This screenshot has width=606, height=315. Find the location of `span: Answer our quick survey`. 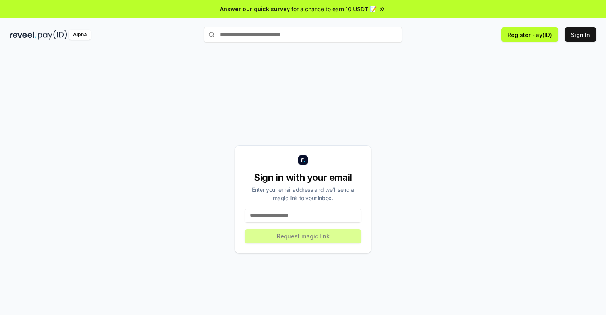

span: Answer our quick survey is located at coordinates (255, 9).